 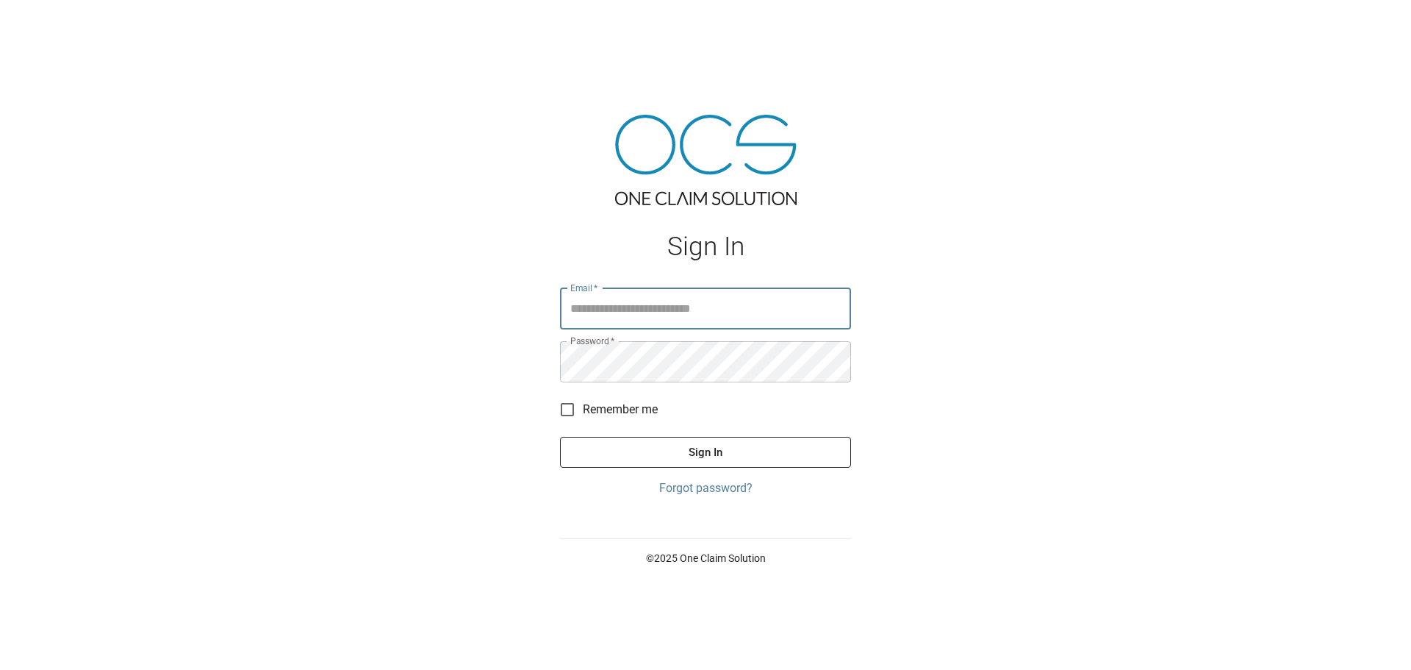 What do you see at coordinates (706, 452) in the screenshot?
I see `button: Sign In` at bounding box center [706, 452].